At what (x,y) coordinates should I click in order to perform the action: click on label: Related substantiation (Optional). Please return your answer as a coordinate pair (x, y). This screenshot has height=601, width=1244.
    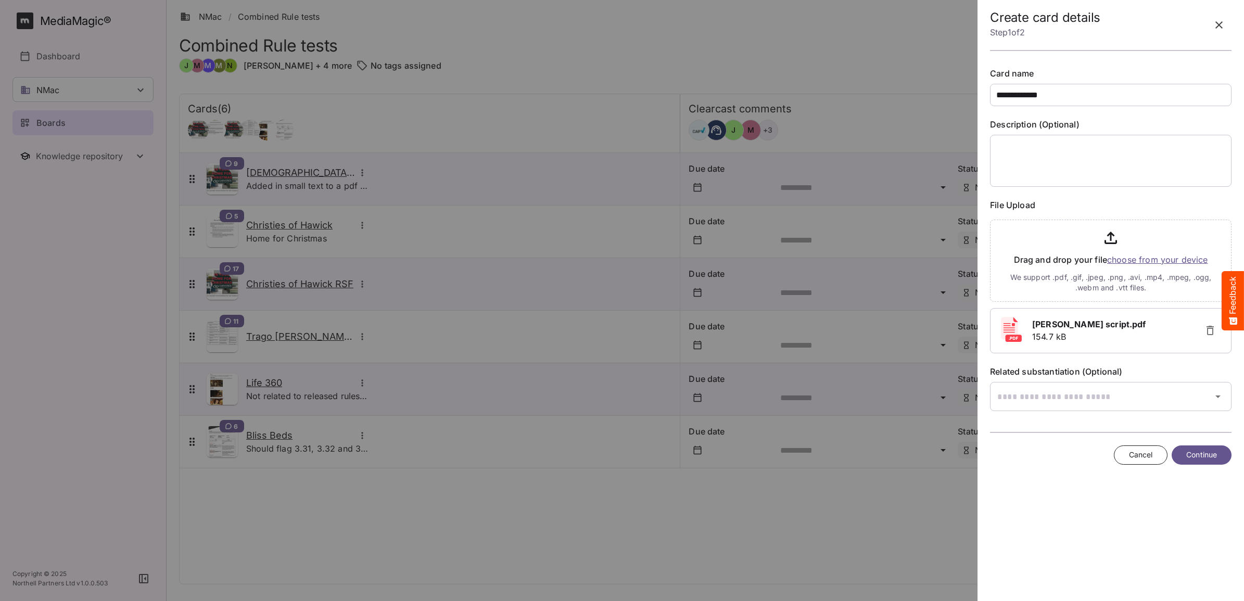
    Looking at the image, I should click on (1110, 372).